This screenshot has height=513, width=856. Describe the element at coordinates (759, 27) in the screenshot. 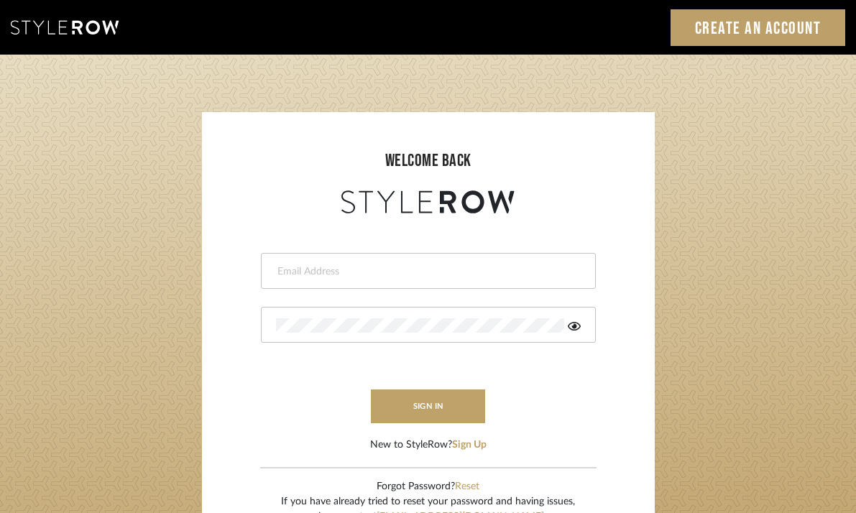

I see `a: Create an Account` at that location.